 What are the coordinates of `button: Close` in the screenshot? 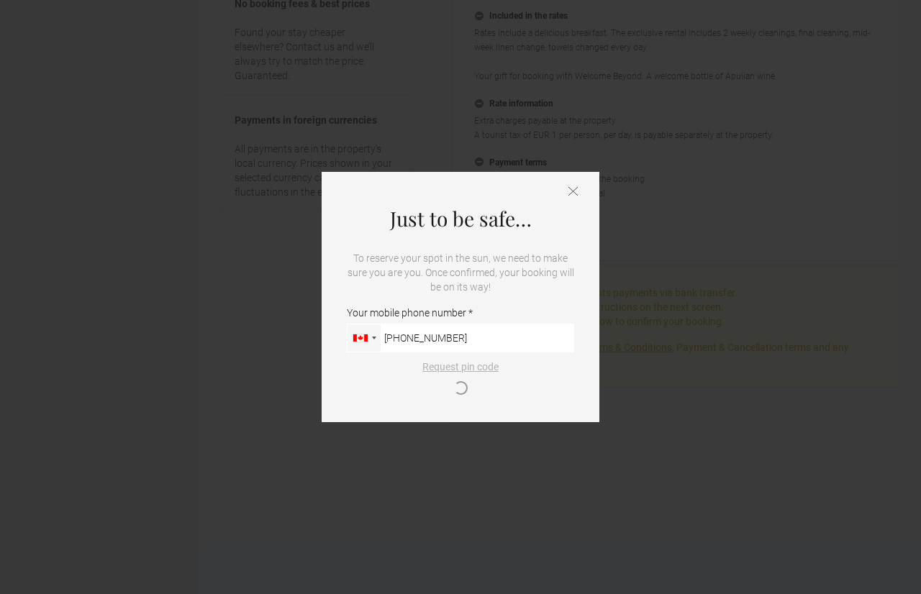 It's located at (573, 192).